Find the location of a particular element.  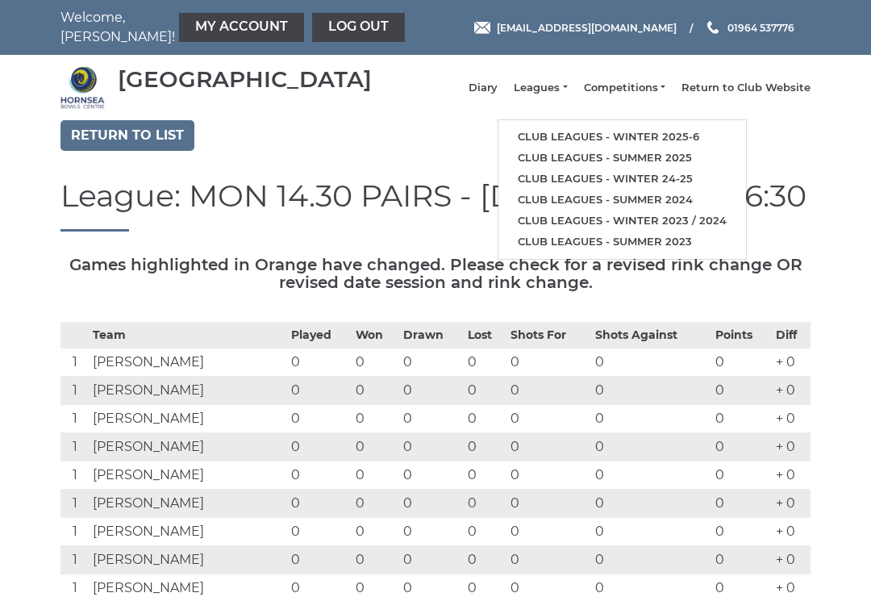

th: Won is located at coordinates (375, 335).